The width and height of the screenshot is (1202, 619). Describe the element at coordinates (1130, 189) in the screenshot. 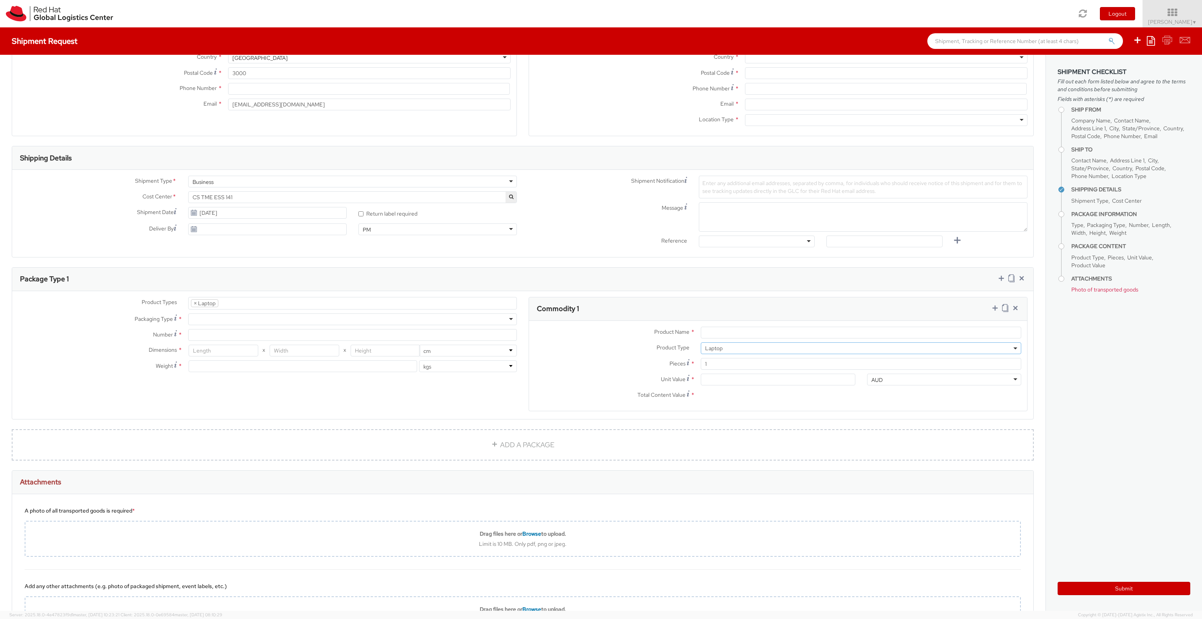

I see `h4: Shipping Details` at that location.